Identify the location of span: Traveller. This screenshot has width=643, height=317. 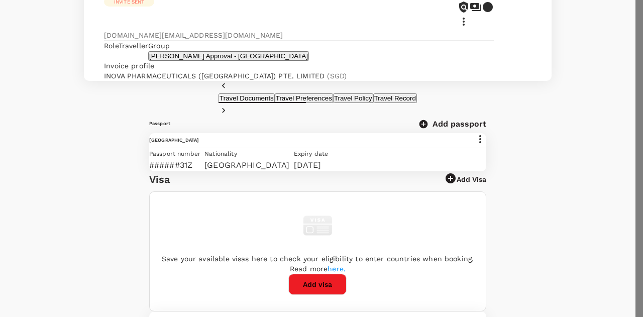
(133, 46).